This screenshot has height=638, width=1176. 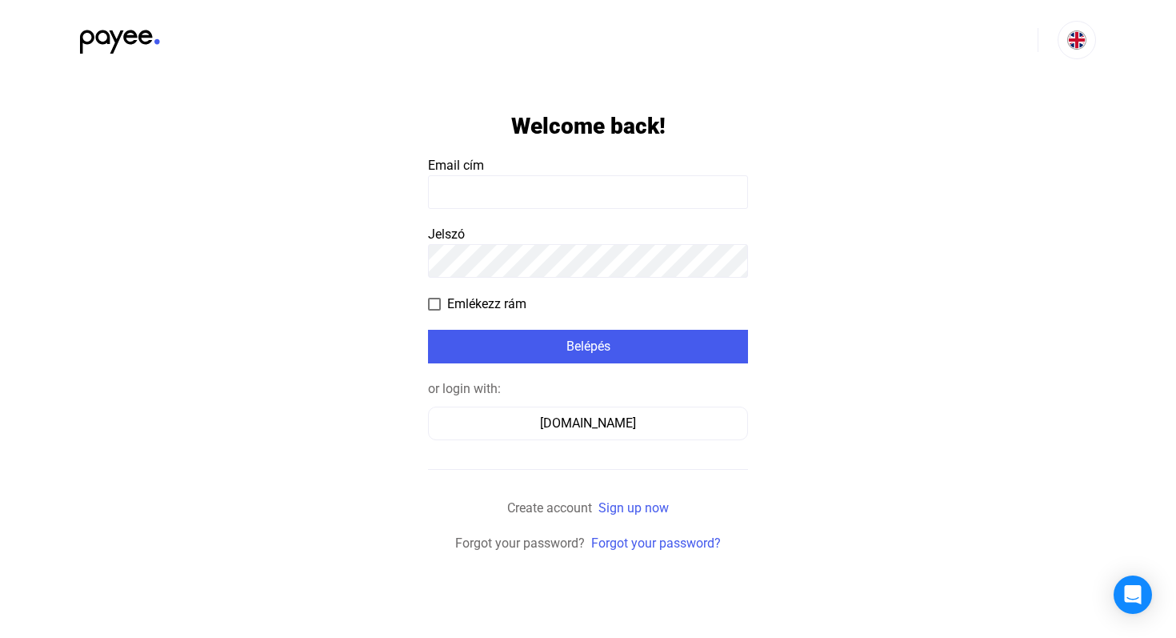 I want to click on span: Forgot your password?, so click(x=520, y=542).